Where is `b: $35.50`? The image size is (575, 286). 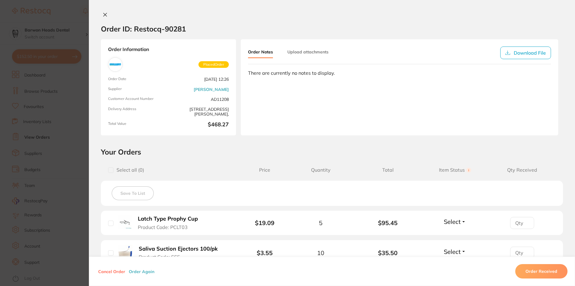 b: $35.50 is located at coordinates (388, 253).